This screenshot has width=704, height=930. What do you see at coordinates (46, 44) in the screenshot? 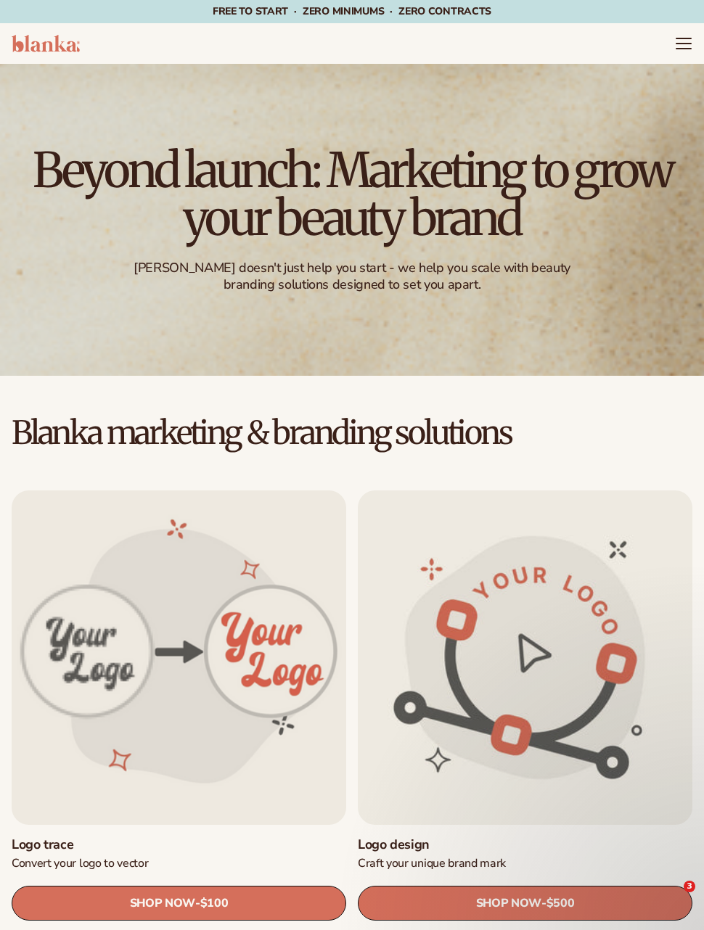
I see `a: logo` at bounding box center [46, 44].